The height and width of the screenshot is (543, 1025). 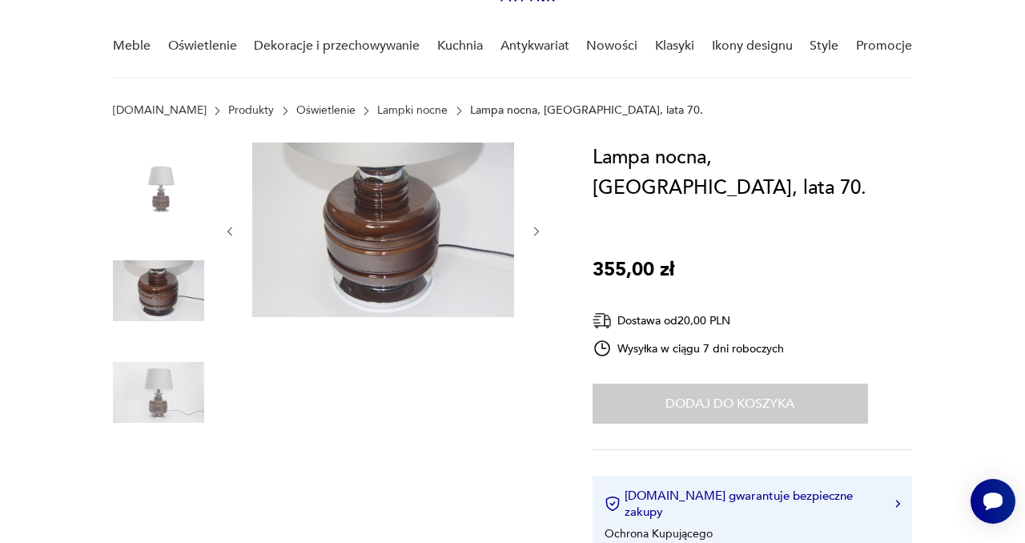 I want to click on a: Produkty, so click(x=251, y=111).